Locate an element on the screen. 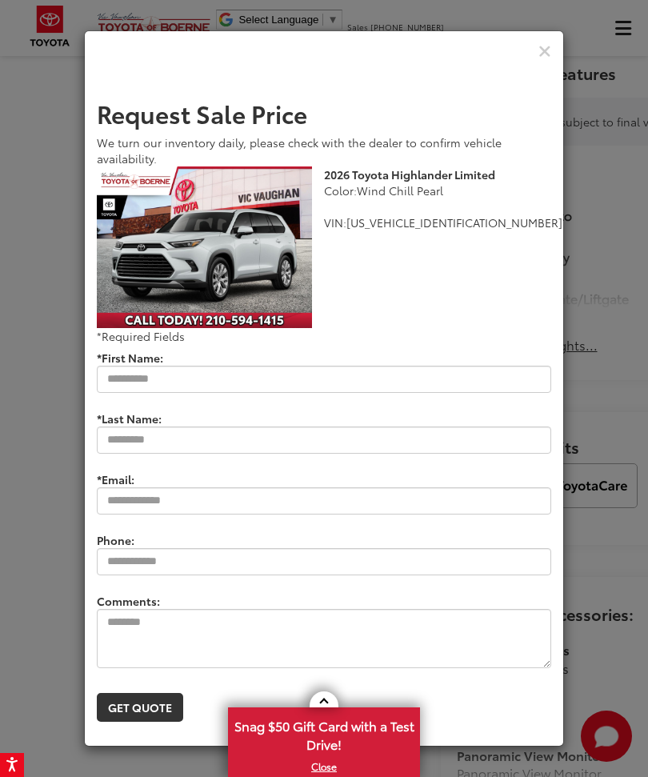  span: Color: is located at coordinates (340, 190).